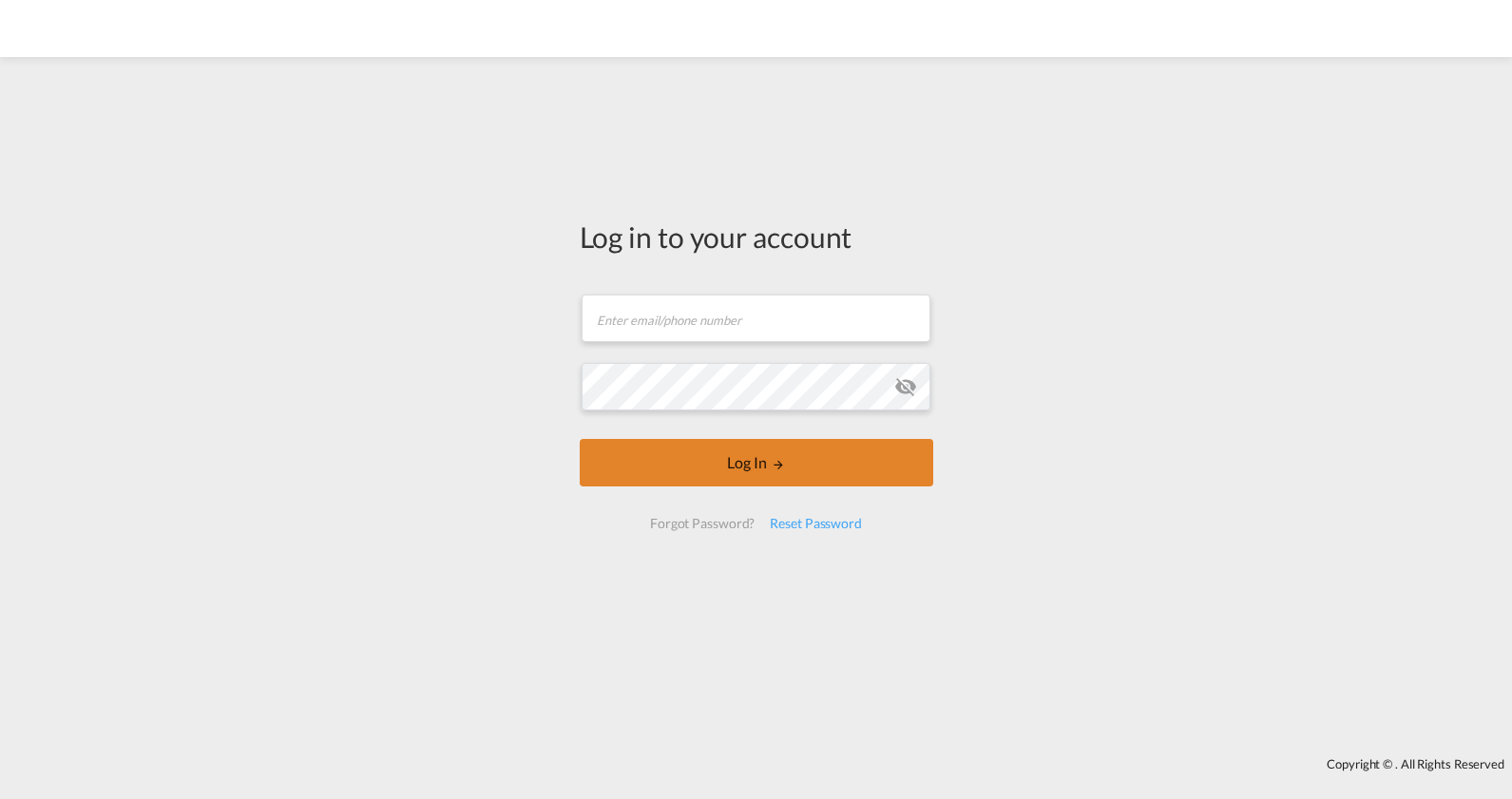 The width and height of the screenshot is (1512, 799). What do you see at coordinates (756, 463) in the screenshot?
I see `button: LOGIN` at bounding box center [756, 463].